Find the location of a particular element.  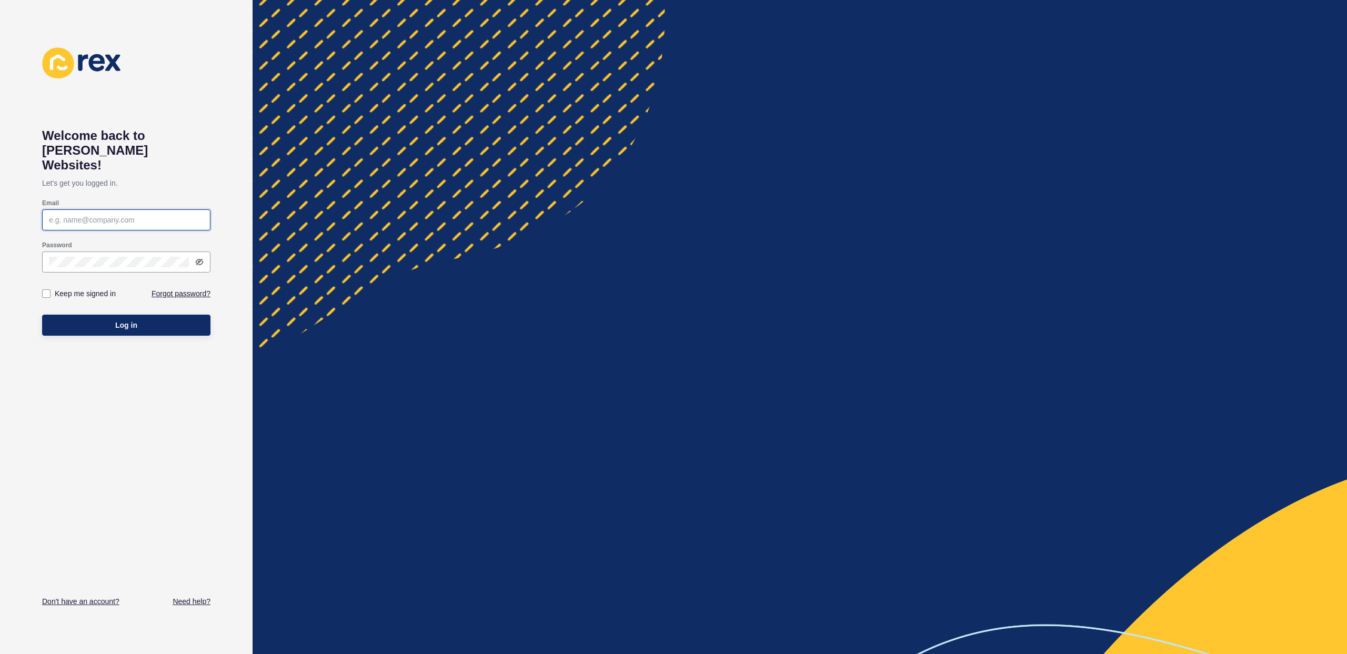

label: Password is located at coordinates (57, 245).